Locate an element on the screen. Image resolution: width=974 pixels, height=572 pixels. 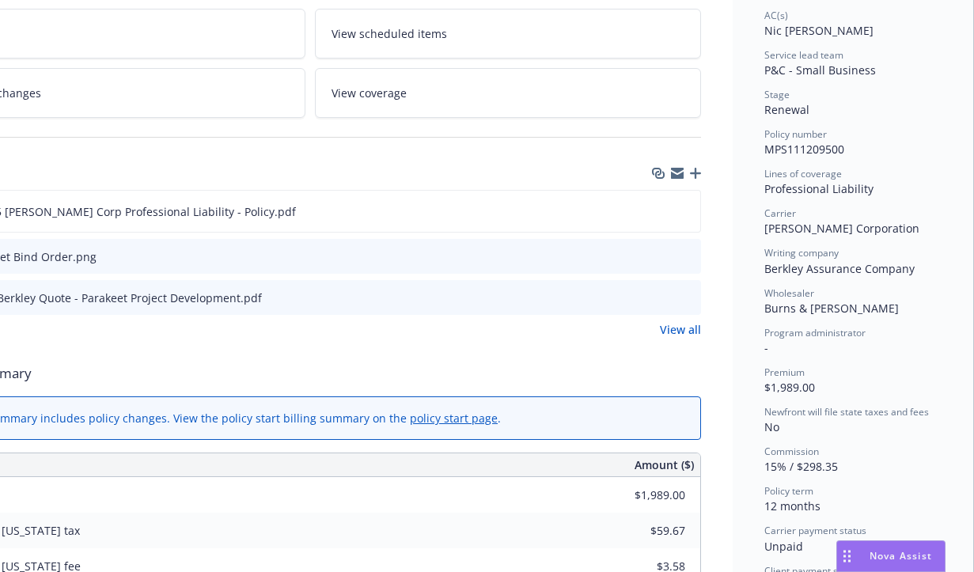
span: Service lead team is located at coordinates (804, 55).